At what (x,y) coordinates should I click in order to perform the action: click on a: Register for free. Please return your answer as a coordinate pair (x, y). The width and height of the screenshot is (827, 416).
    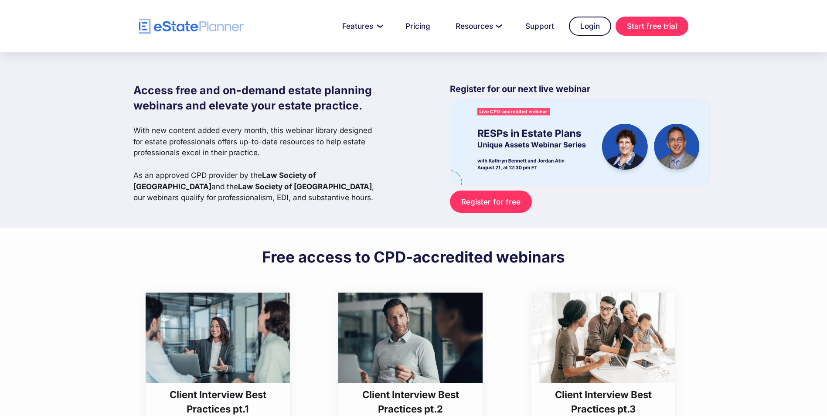
    Looking at the image, I should click on (490, 201).